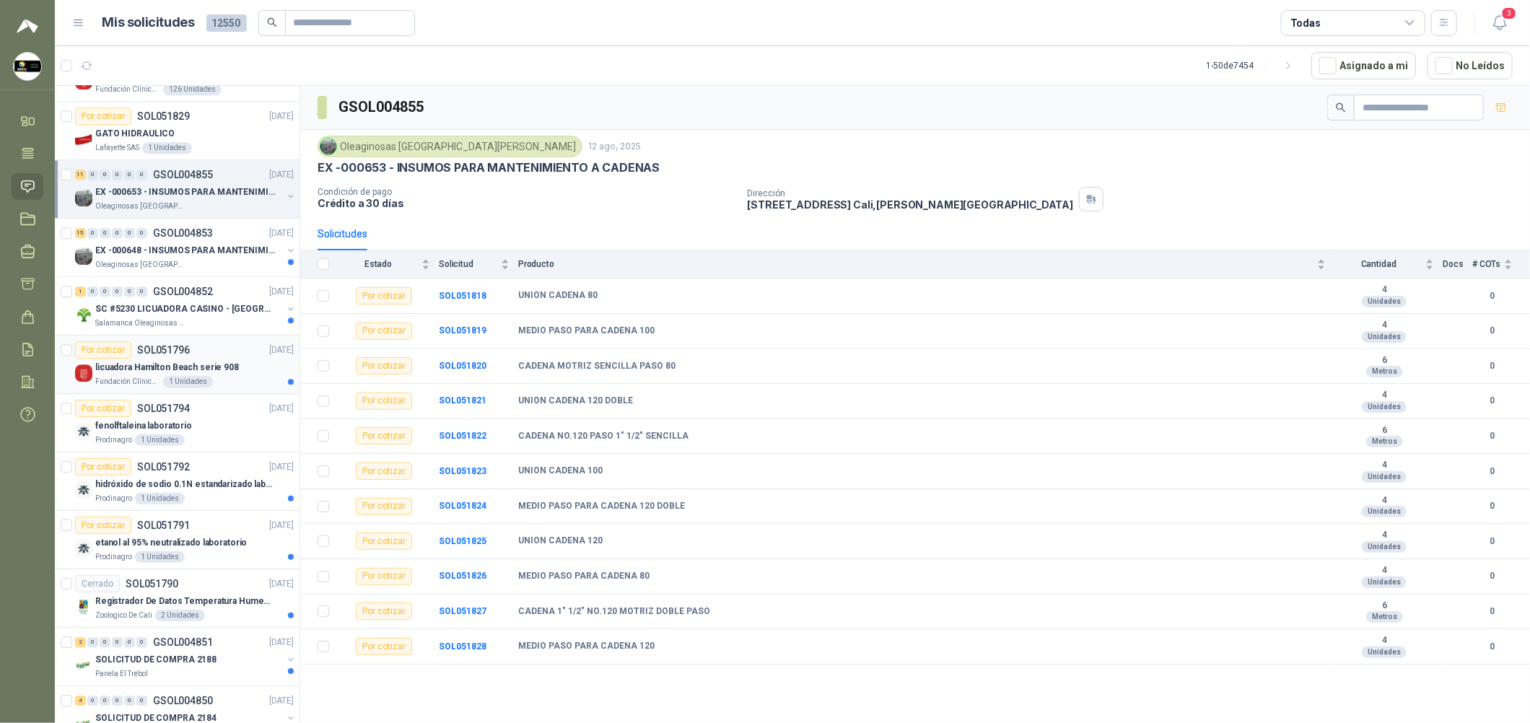 The image size is (1530, 723). What do you see at coordinates (163, 116) in the screenshot?
I see `p: SOL051829` at bounding box center [163, 116].